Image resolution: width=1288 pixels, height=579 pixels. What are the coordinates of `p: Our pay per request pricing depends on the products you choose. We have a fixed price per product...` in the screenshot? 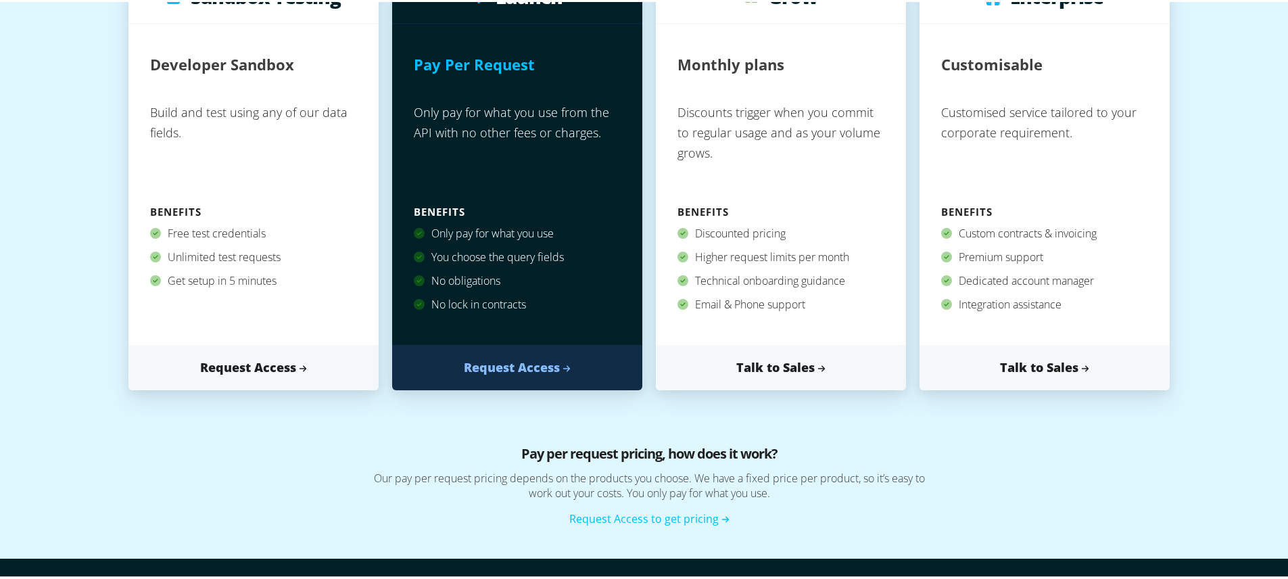 It's located at (649, 488).